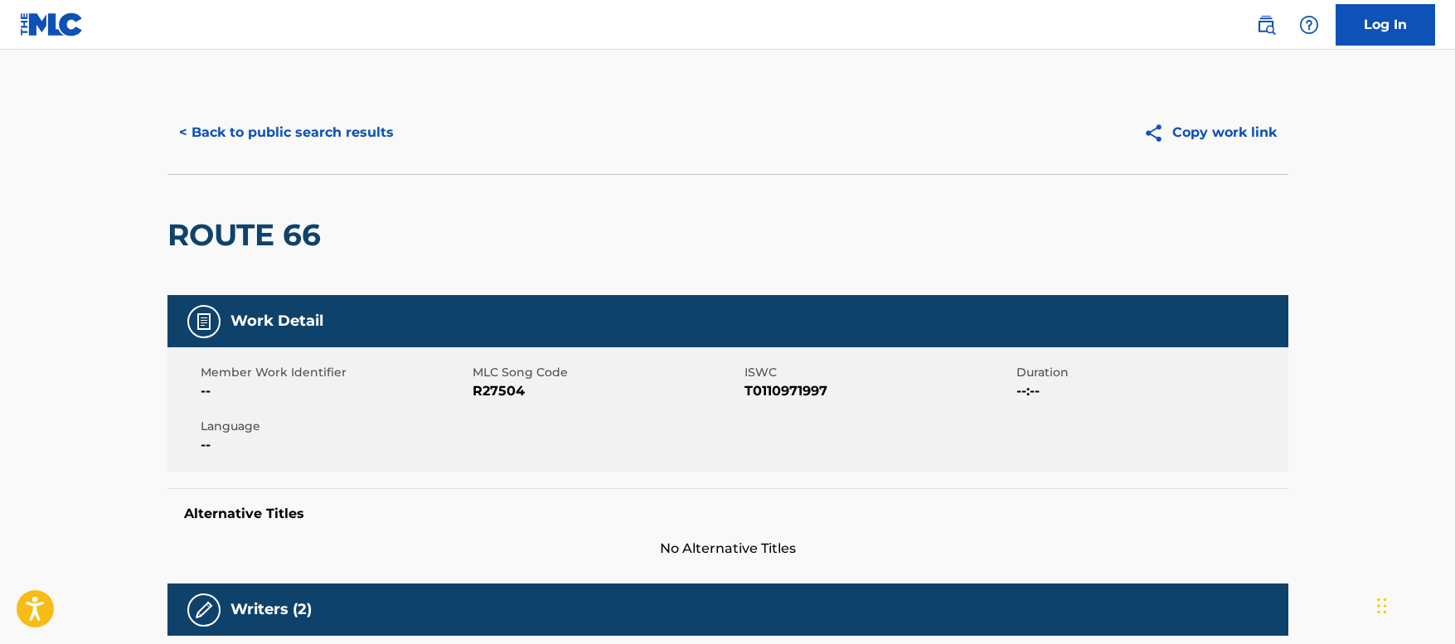 Image resolution: width=1455 pixels, height=644 pixels. I want to click on div: Drag, so click(1382, 606).